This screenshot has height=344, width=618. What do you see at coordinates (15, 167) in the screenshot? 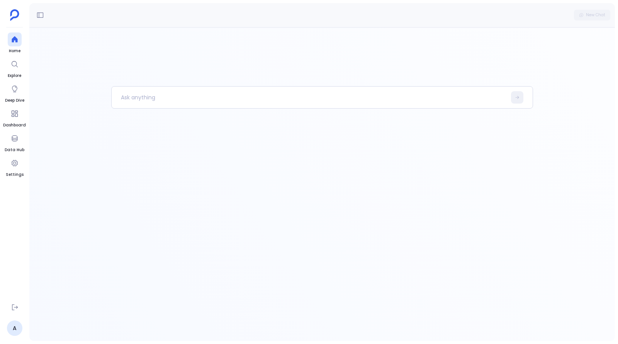
I see `a: Settings` at bounding box center [15, 167].